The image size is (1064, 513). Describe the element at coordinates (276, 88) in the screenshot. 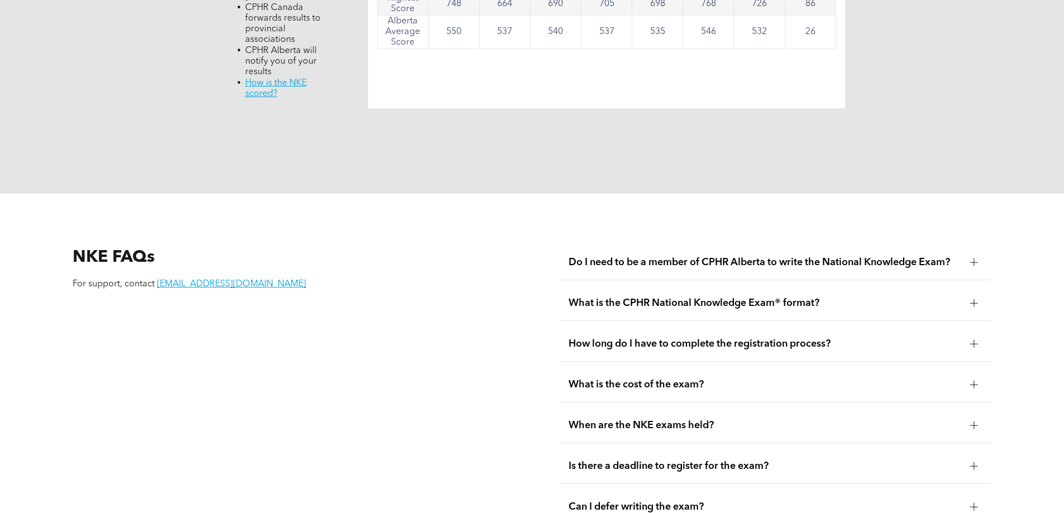

I see `a: How is the NKE scored?` at that location.